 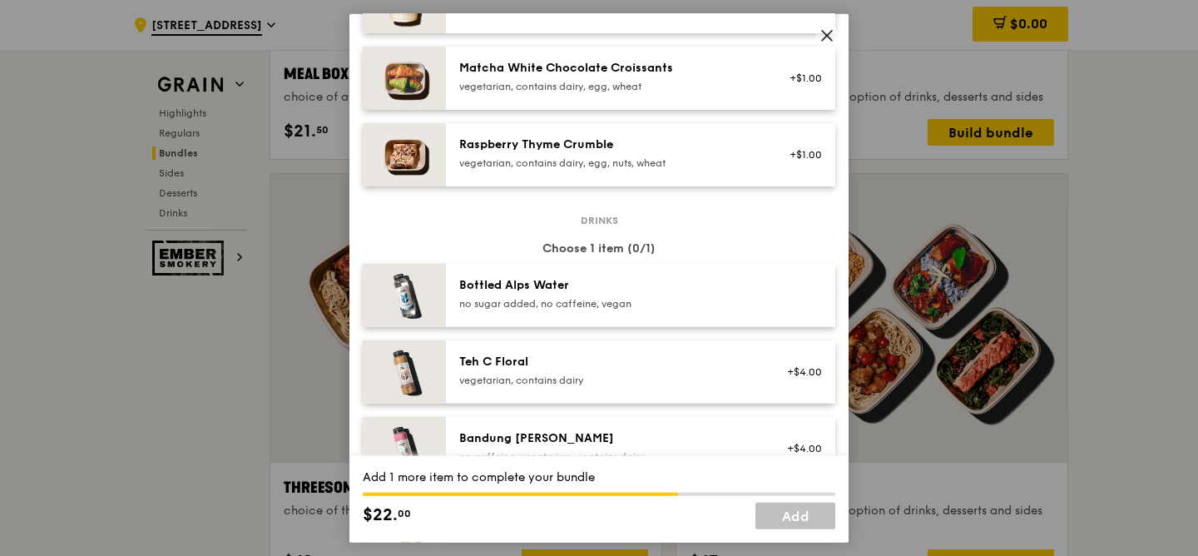 I want to click on span: Drinks, so click(x=599, y=220).